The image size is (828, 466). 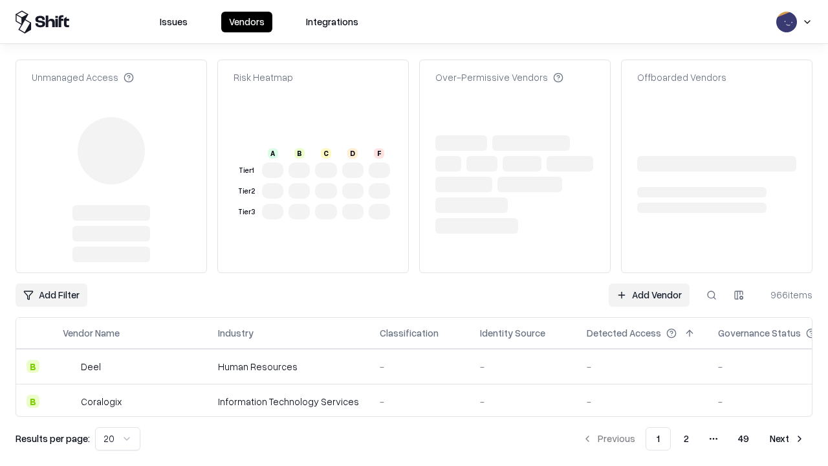 What do you see at coordinates (682, 77) in the screenshot?
I see `div: Offboarded Vendors` at bounding box center [682, 77].